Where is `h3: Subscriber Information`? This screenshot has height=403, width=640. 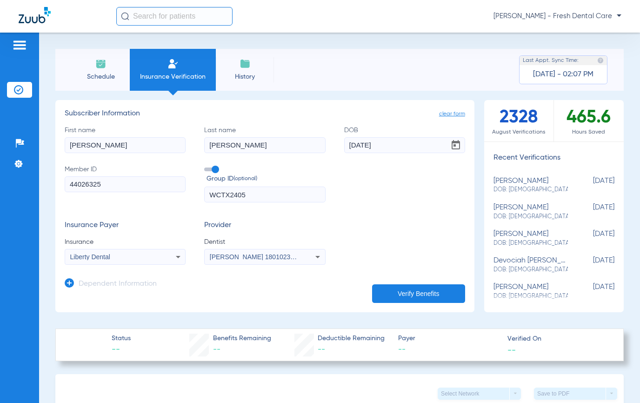 h3: Subscriber Information is located at coordinates (264, 114).